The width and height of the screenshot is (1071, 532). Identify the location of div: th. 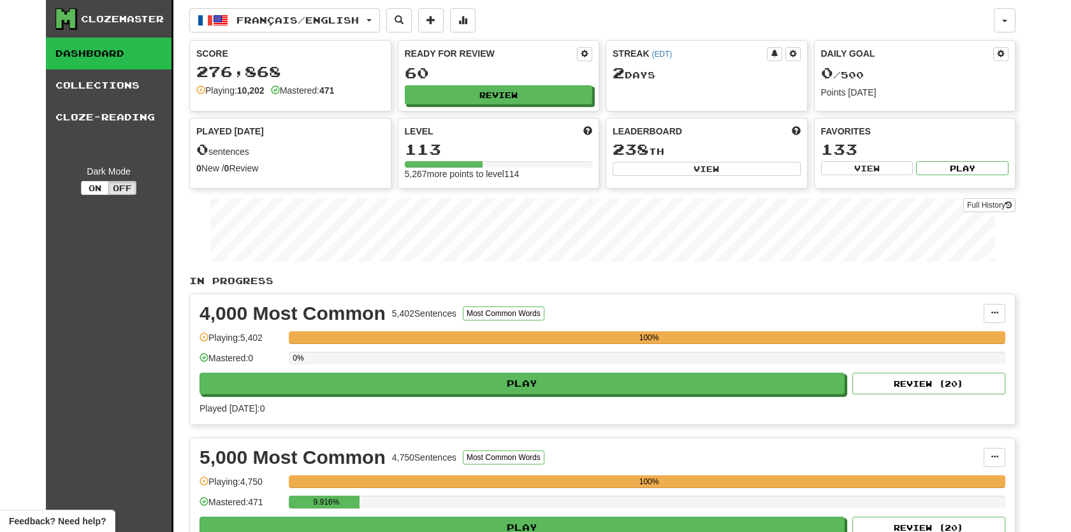
(706, 150).